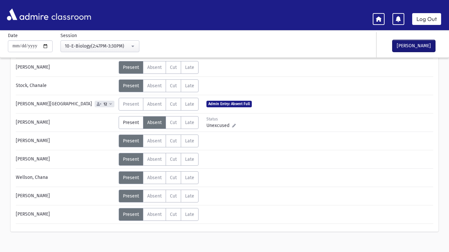 Image resolution: width=449 pixels, height=252 pixels. What do you see at coordinates (97, 46) in the screenshot?
I see `div: 10-E-Biology(2:47PM-3:30PM)` at bounding box center [97, 46].